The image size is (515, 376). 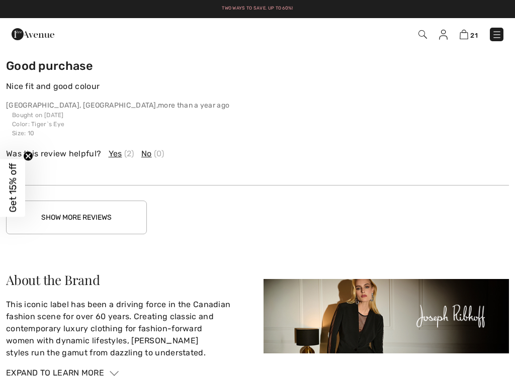 What do you see at coordinates (90, 124) in the screenshot?
I see `p: : Tiger`s Eye` at bounding box center [90, 124].